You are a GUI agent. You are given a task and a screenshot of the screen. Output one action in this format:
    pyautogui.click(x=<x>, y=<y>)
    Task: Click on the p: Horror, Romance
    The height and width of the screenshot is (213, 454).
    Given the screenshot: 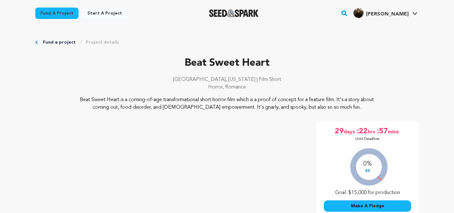 What is the action you would take?
    pyautogui.click(x=227, y=87)
    